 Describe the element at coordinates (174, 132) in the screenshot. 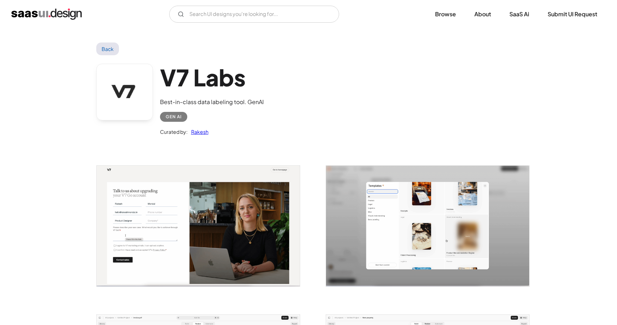

I see `div: Curated by:` at that location.